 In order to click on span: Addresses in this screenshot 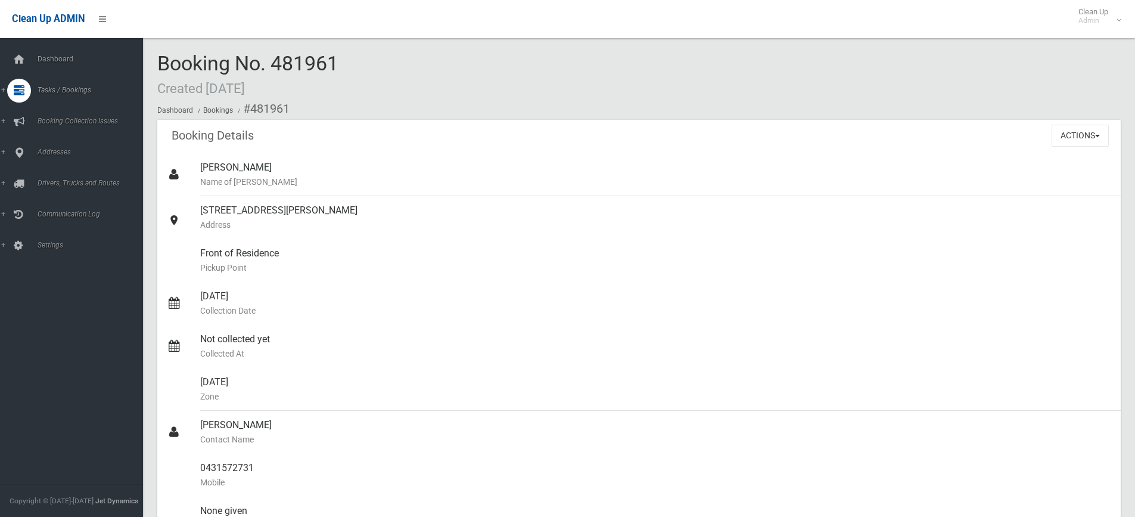, I will do `click(93, 152)`.